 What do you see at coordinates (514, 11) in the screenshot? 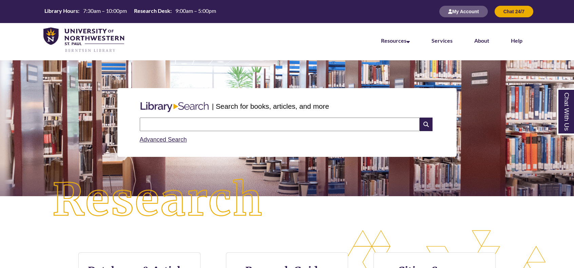
I see `a: Chat 24/7` at bounding box center [514, 11].